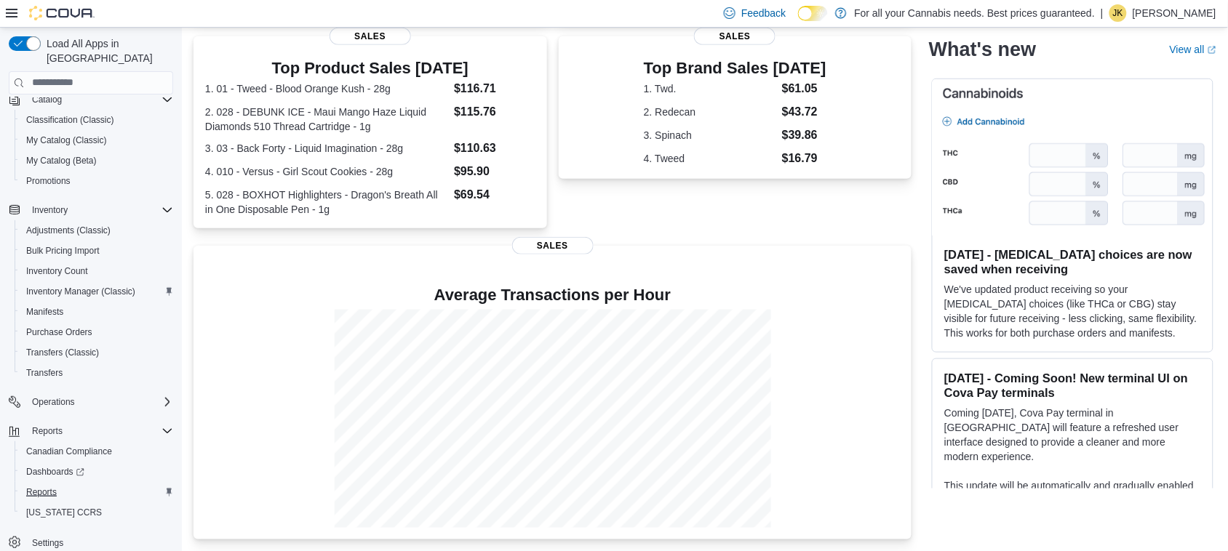  I want to click on a: Adjustments (Classic), so click(68, 231).